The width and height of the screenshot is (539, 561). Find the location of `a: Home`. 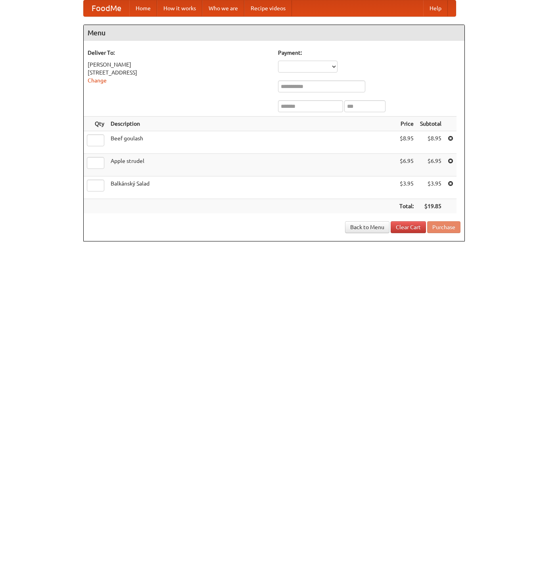

a: Home is located at coordinates (143, 8).